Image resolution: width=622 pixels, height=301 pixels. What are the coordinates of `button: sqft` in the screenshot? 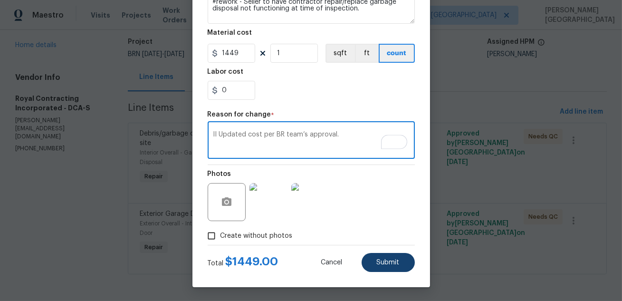 It's located at (340, 53).